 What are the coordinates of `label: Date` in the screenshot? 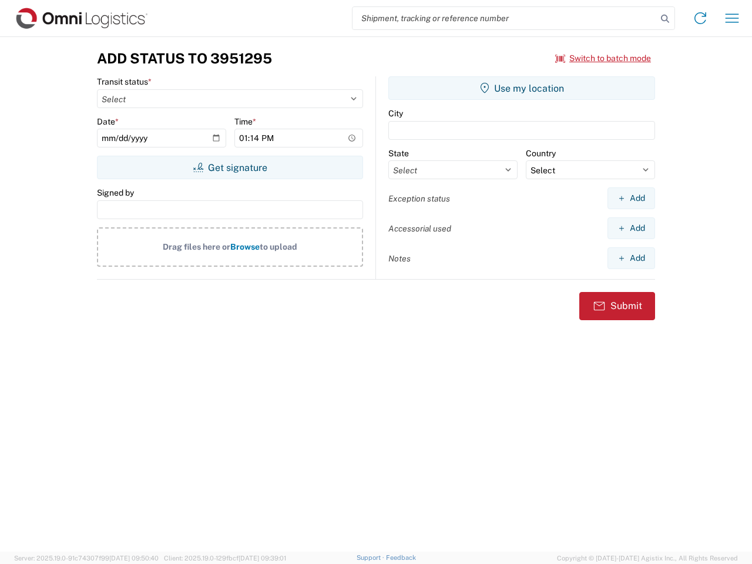 It's located at (108, 122).